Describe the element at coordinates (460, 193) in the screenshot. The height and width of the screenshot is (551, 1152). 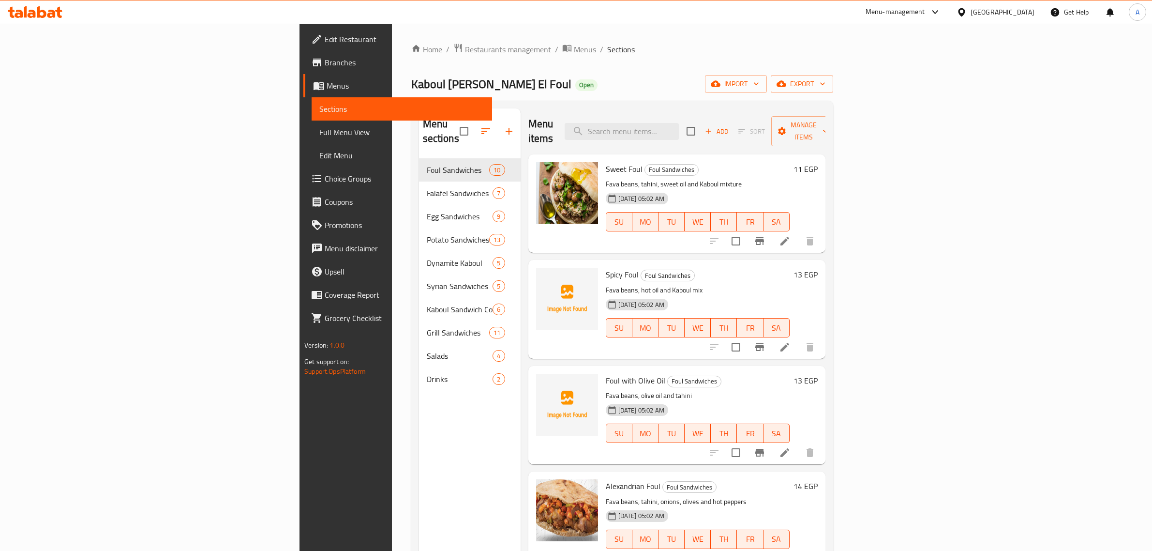
I see `span: Falafel Sandwiches` at that location.